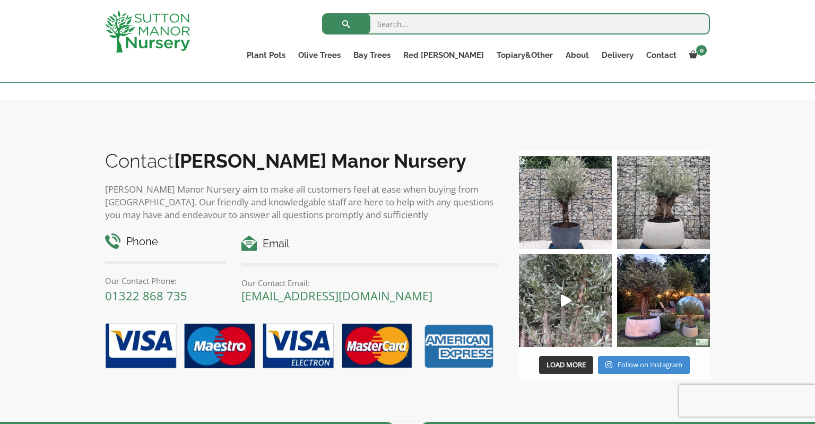  Describe the element at coordinates (146, 296) in the screenshot. I see `a: 01322 868 735` at that location.